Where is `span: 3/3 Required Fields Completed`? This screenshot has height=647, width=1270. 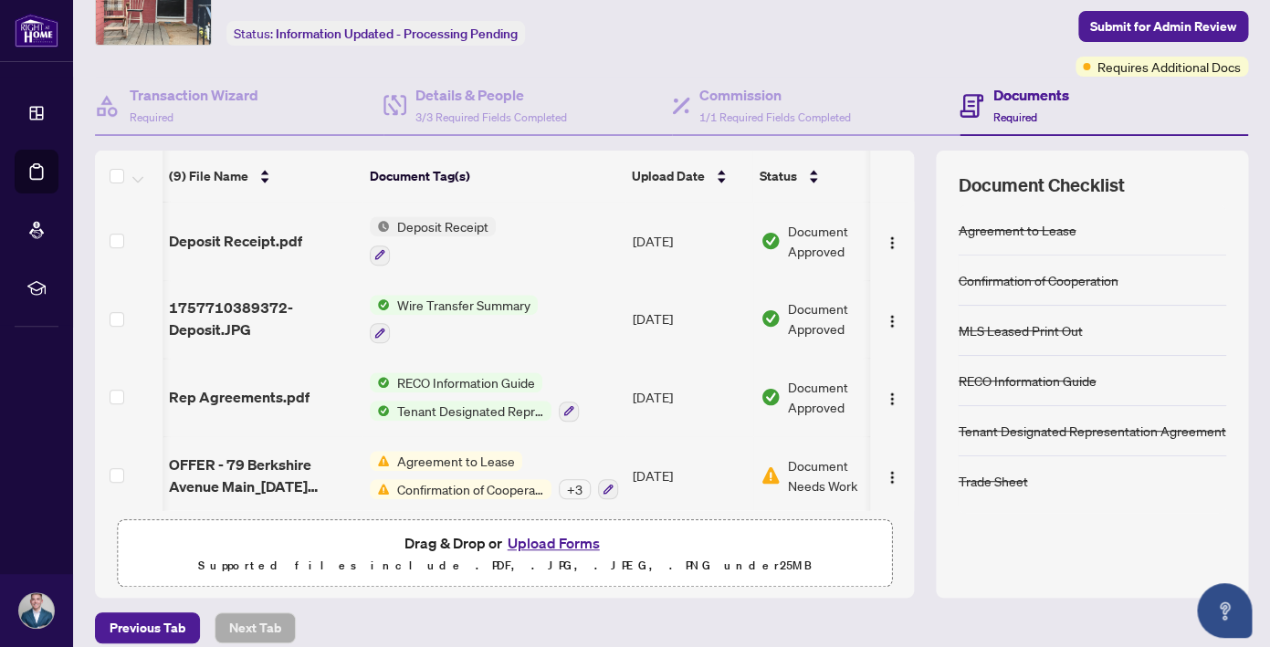
span: 3/3 Required Fields Completed is located at coordinates (491, 117).